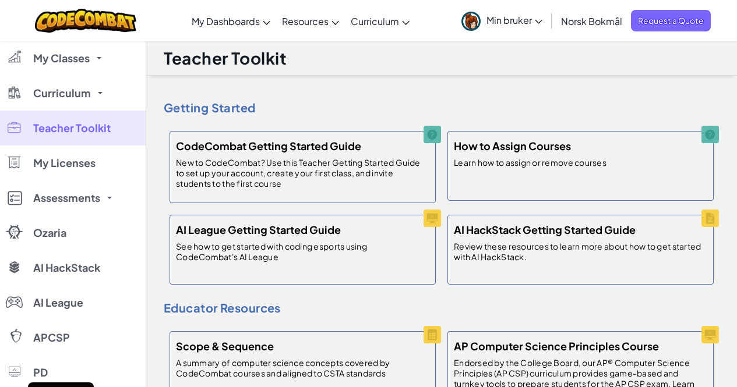 The width and height of the screenshot is (737, 387). What do you see at coordinates (64, 163) in the screenshot?
I see `span: My Licenses` at bounding box center [64, 163].